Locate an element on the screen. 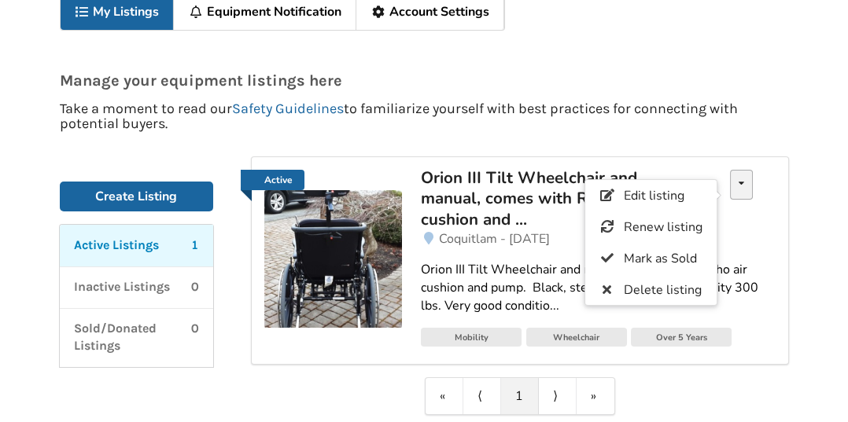 The width and height of the screenshot is (848, 422). span: Mark as Sold is located at coordinates (659, 259).